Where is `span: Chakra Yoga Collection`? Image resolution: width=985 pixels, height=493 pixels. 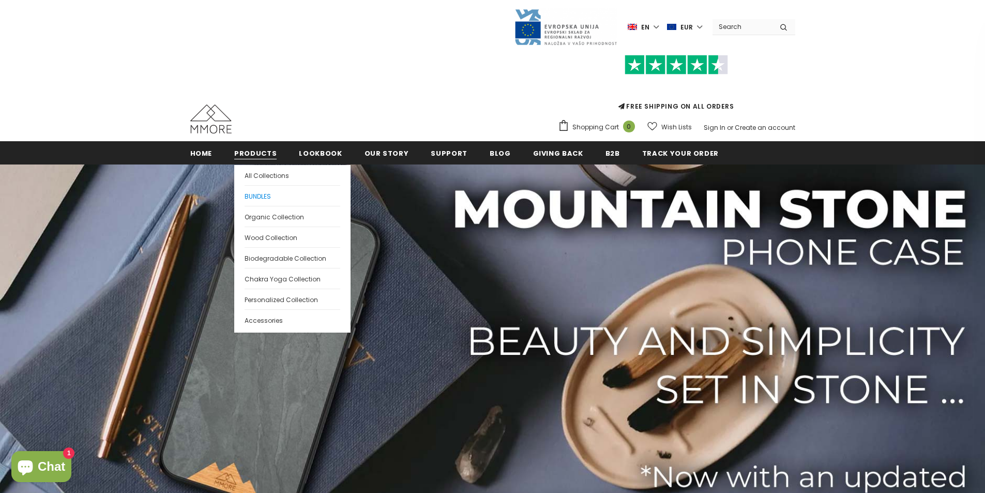
span: Chakra Yoga Collection is located at coordinates (282, 279).